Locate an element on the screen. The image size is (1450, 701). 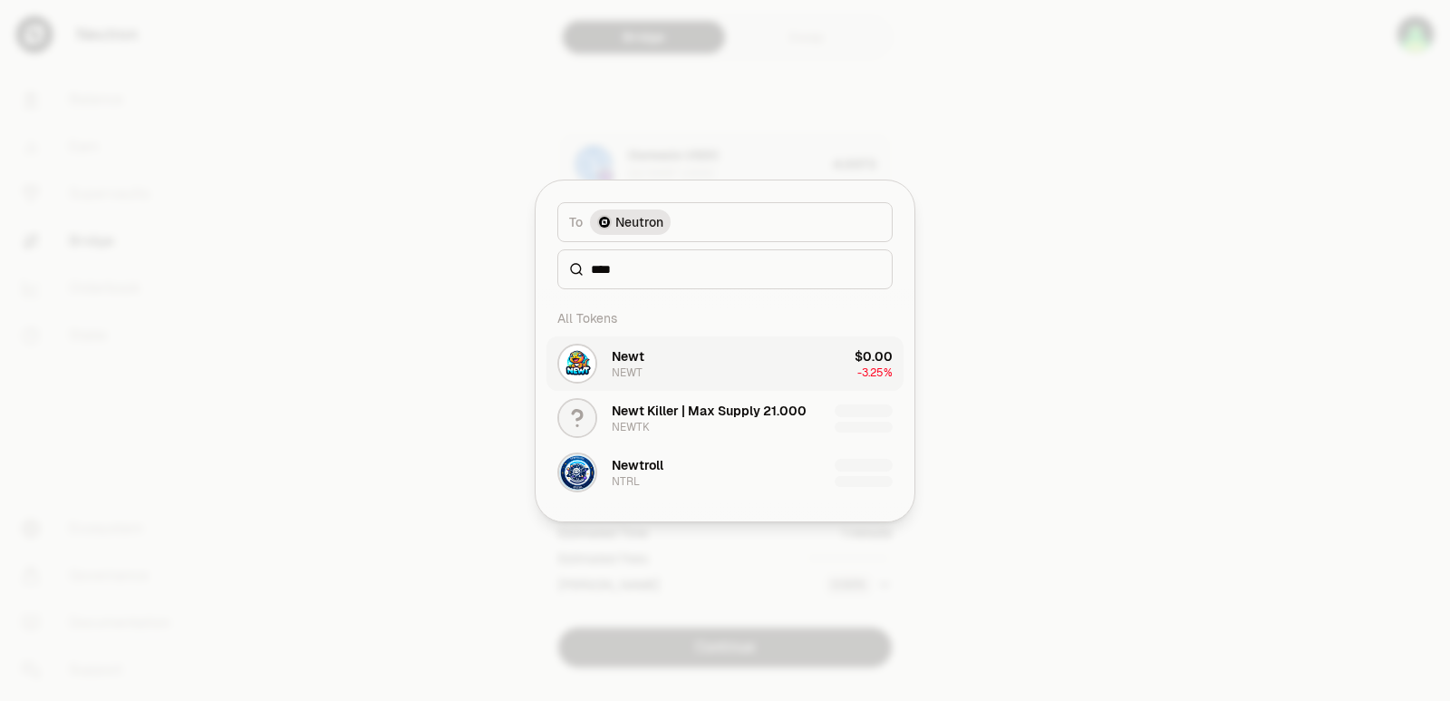
button: NTRL LogoNewtrollNTRL is located at coordinates (725, 472).